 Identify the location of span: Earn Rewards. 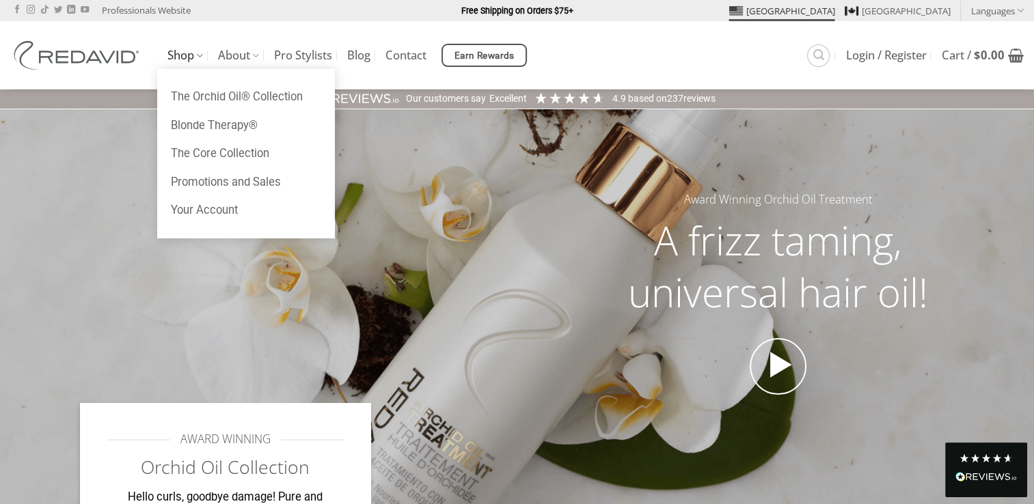
(485, 56).